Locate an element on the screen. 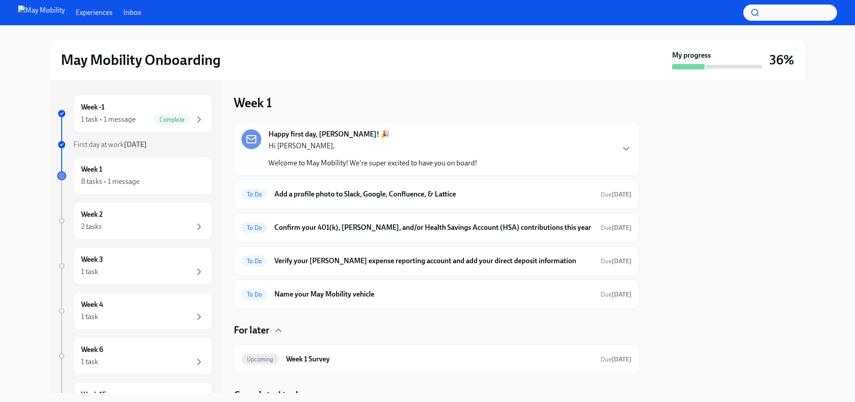 Image resolution: width=855 pixels, height=402 pixels. h6: Week 3 is located at coordinates (92, 259).